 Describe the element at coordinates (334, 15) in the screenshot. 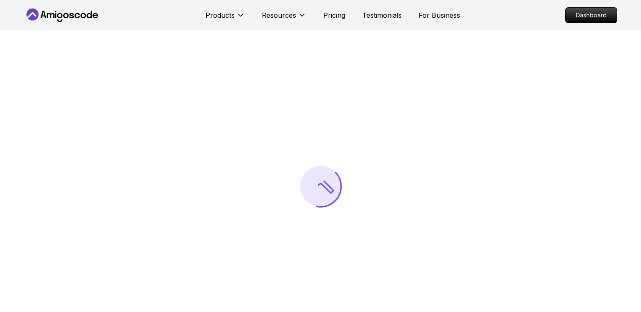

I see `a: Pricing` at that location.